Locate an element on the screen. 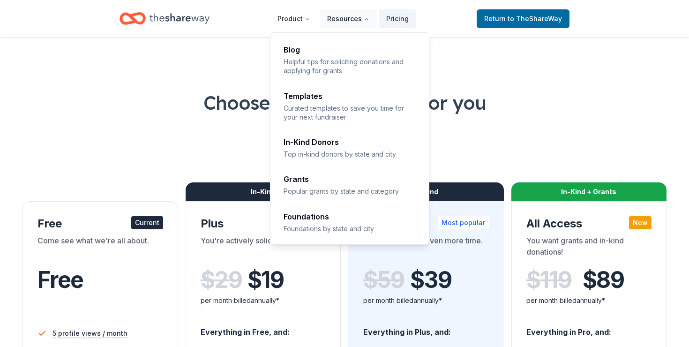 This screenshot has width=689, height=347. div: You want grants and in-kind donations! is located at coordinates (589, 248).